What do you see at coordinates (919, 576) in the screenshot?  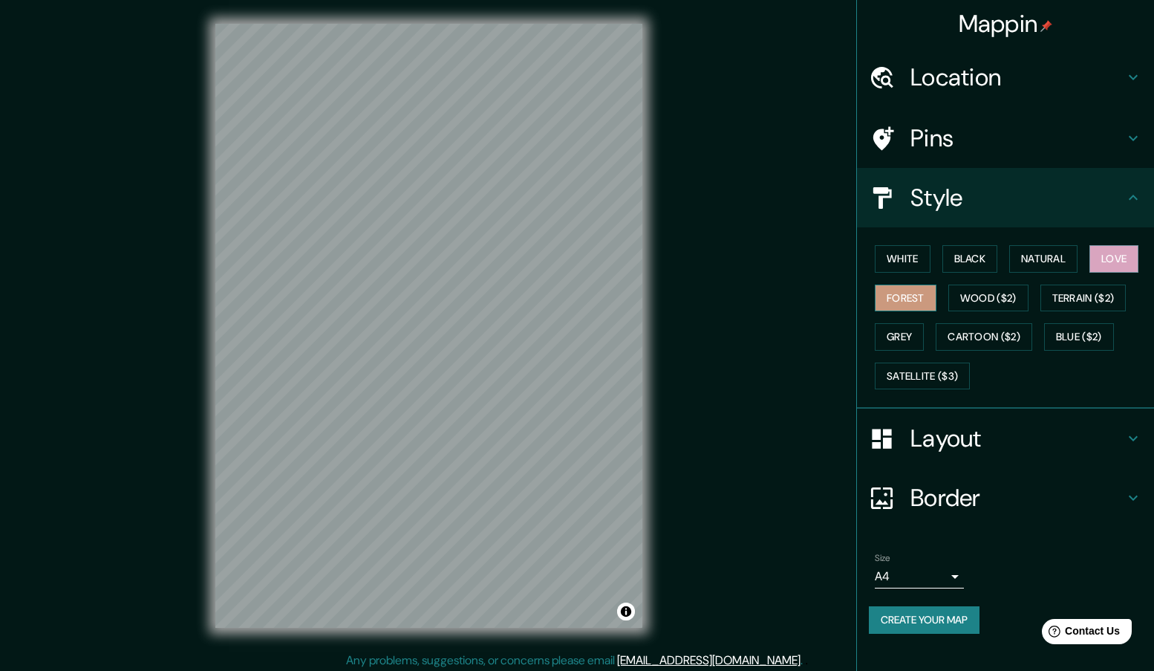 I see `div: A4` at bounding box center [919, 576].